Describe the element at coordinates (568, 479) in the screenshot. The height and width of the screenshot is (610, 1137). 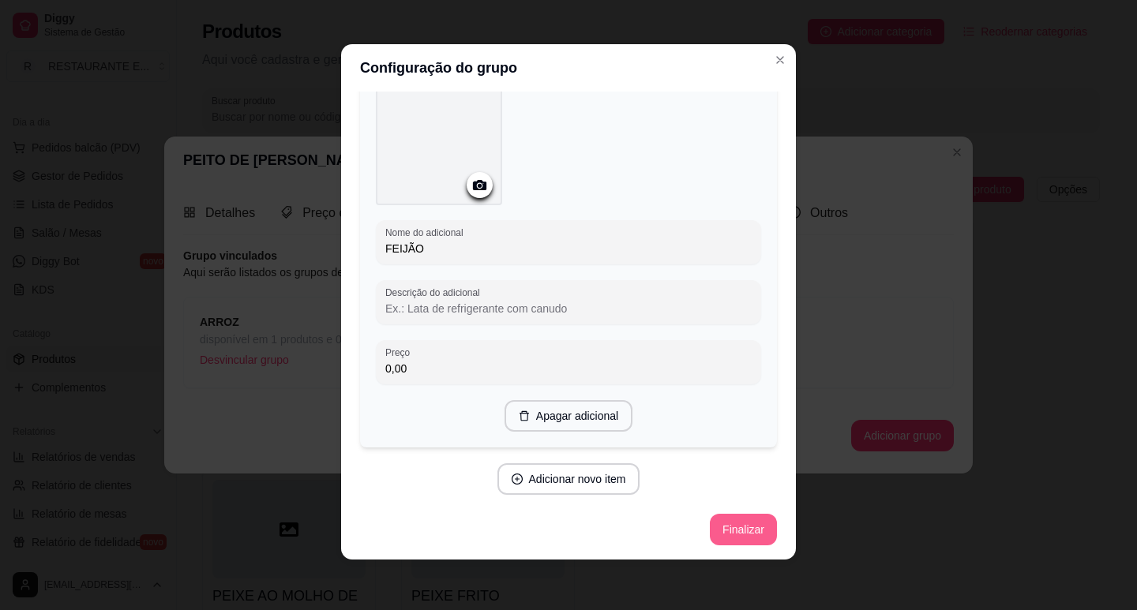
I see `button: plus-circleAdicionar novo item` at that location.